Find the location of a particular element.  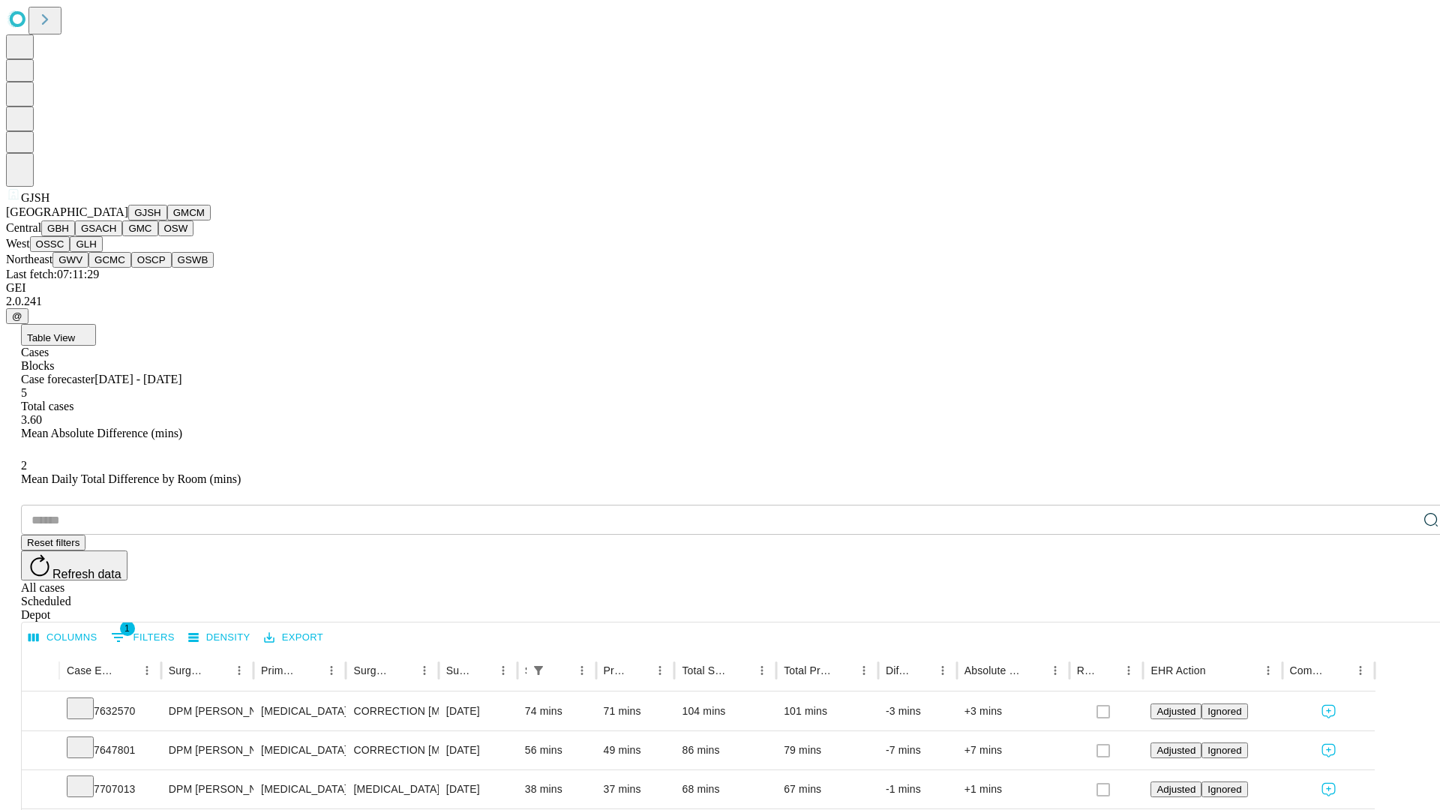

div: -3 mins is located at coordinates (917, 711).